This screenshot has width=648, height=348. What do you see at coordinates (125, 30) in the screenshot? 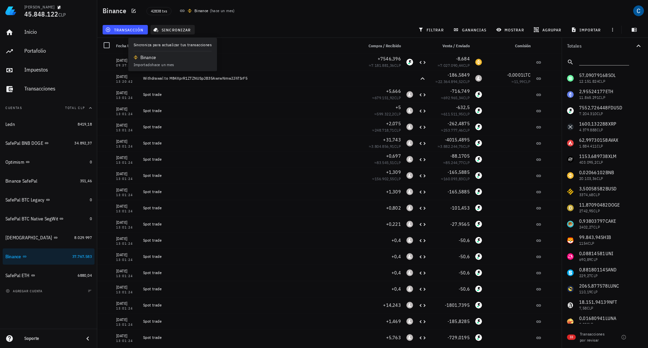
I see `span: transacción` at bounding box center [125, 30].